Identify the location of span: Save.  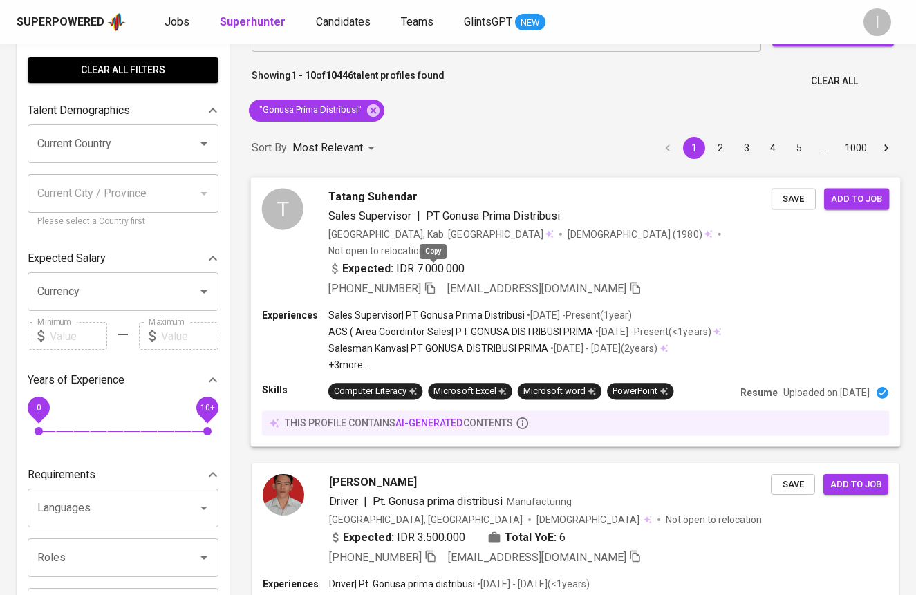
(793, 485).